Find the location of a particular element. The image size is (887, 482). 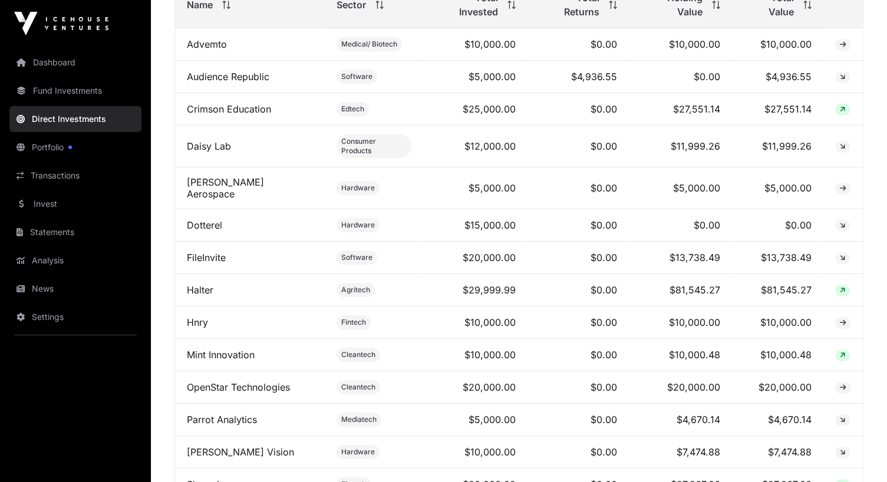

a: Daisy Lab is located at coordinates (209, 146).